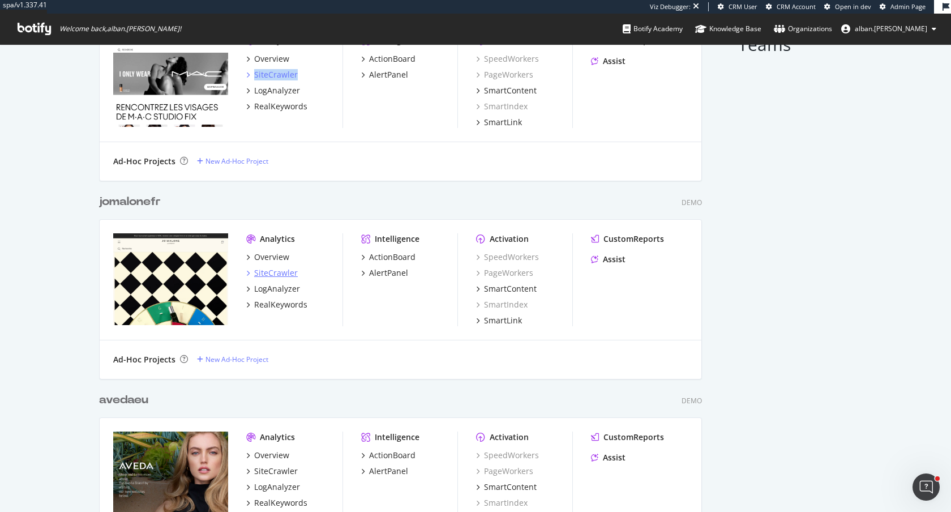 The image size is (951, 512). What do you see at coordinates (796, 6) in the screenshot?
I see `span: CRM Account` at bounding box center [796, 6].